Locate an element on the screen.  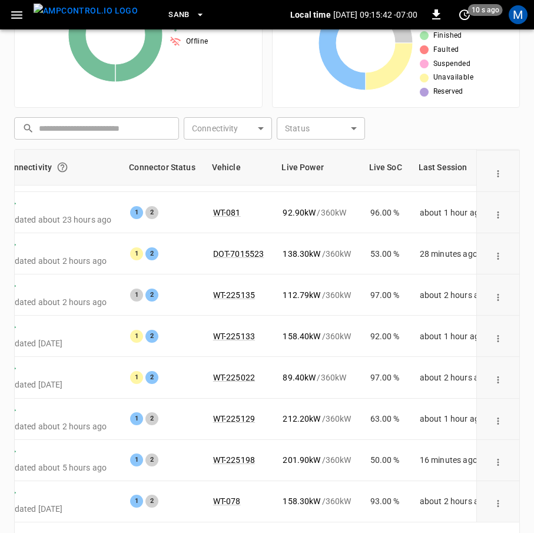
a: WT-225133 is located at coordinates (234, 336).